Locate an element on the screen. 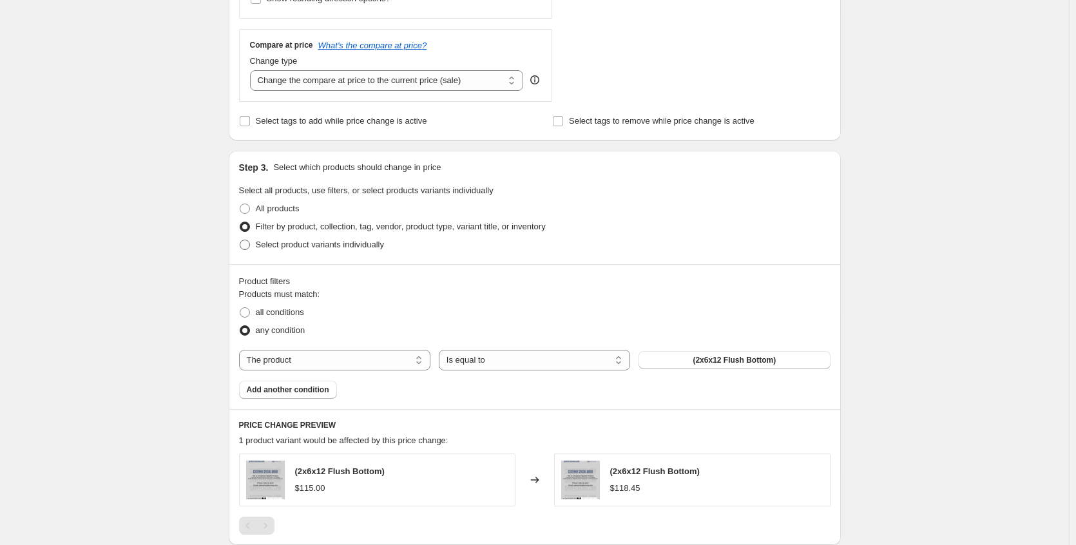 Image resolution: width=1076 pixels, height=545 pixels. div: $118.45 is located at coordinates (625, 488).